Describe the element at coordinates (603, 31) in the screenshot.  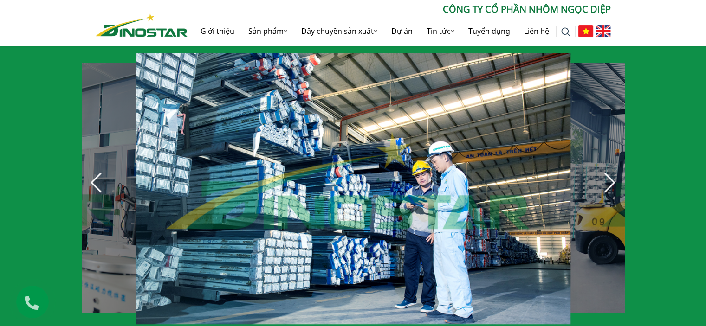
I see `img: English` at that location.